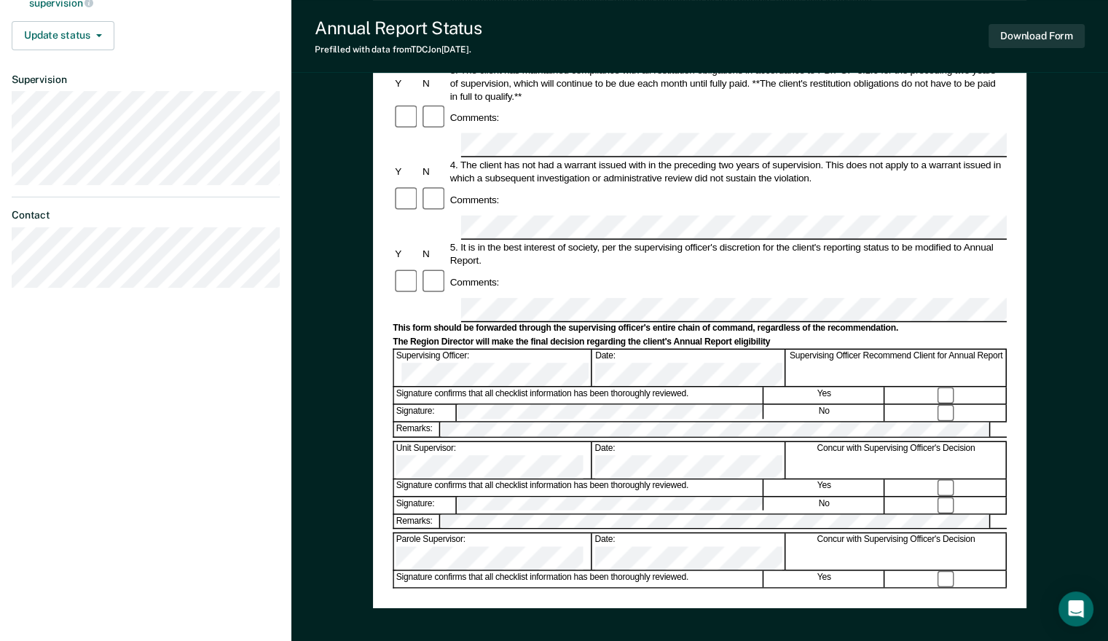 This screenshot has width=1108, height=641. Describe the element at coordinates (700, 342) in the screenshot. I see `div: The Region Director will make the final decision regarding the client's Annual Report eligibility` at that location.